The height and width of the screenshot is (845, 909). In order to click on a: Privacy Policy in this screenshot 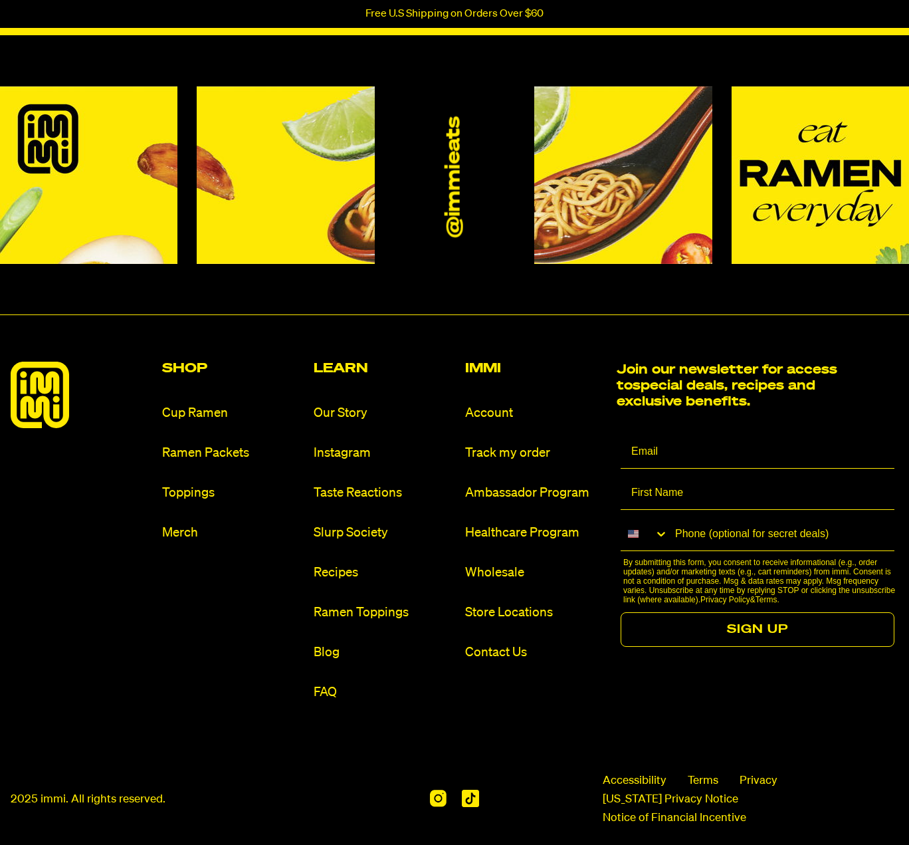, I will do `click(725, 600)`.